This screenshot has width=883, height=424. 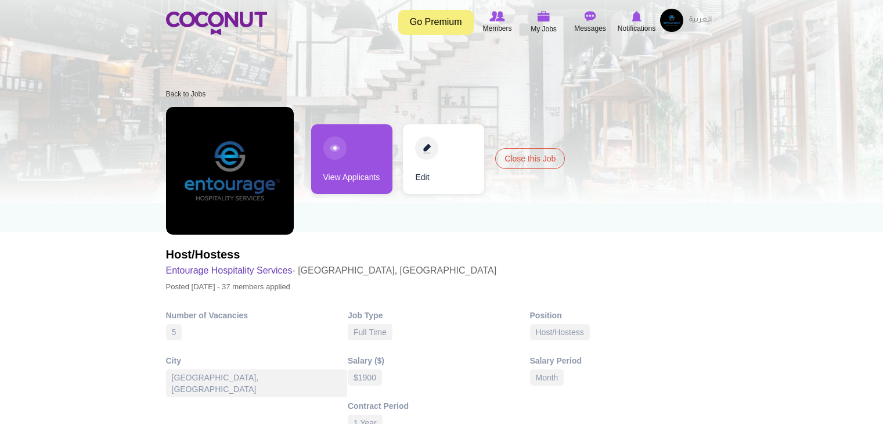 I want to click on a: Close this Job, so click(x=530, y=159).